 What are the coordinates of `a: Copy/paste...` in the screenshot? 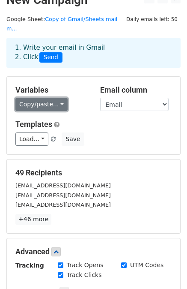 It's located at (42, 104).